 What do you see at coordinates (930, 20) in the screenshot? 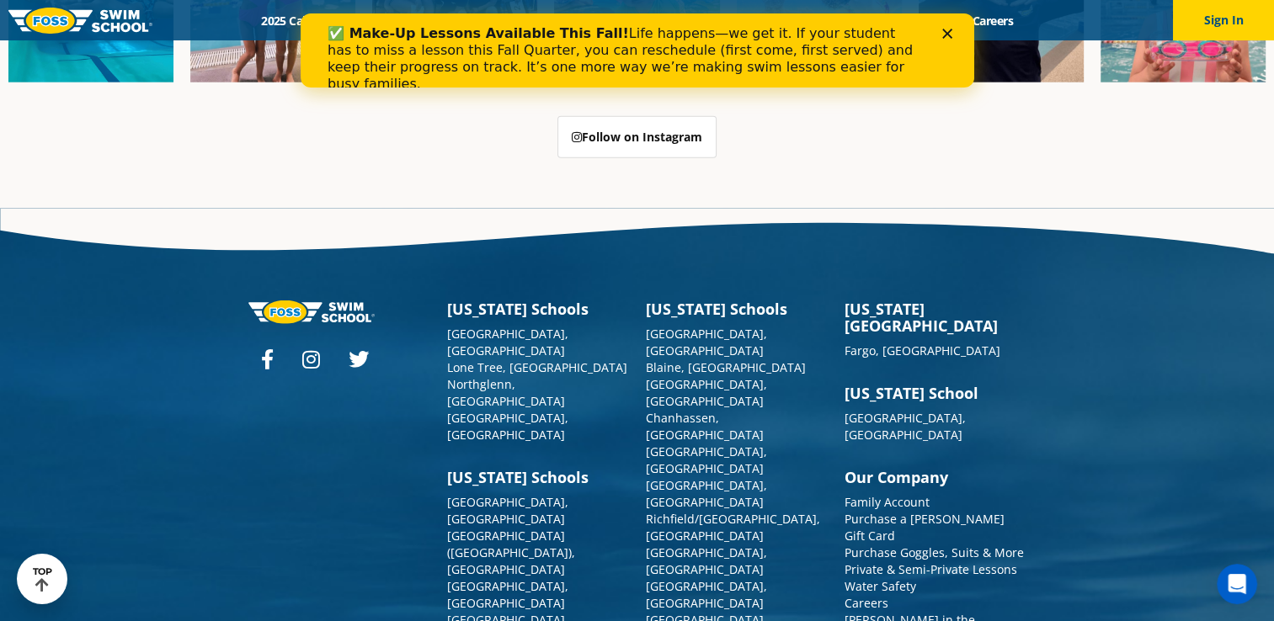
I see `a: Blog` at bounding box center [930, 20].